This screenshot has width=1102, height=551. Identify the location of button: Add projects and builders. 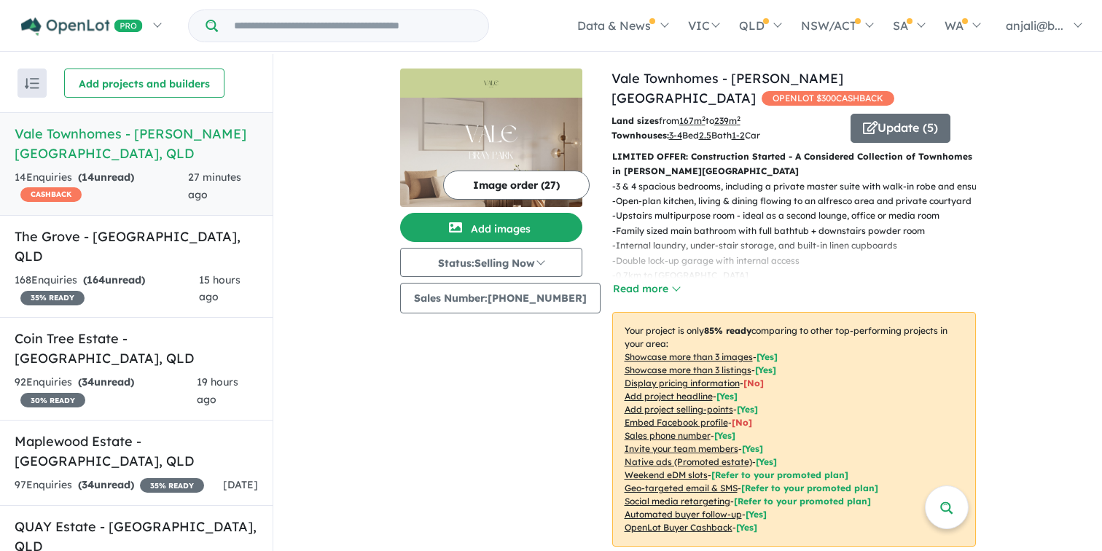
(144, 83).